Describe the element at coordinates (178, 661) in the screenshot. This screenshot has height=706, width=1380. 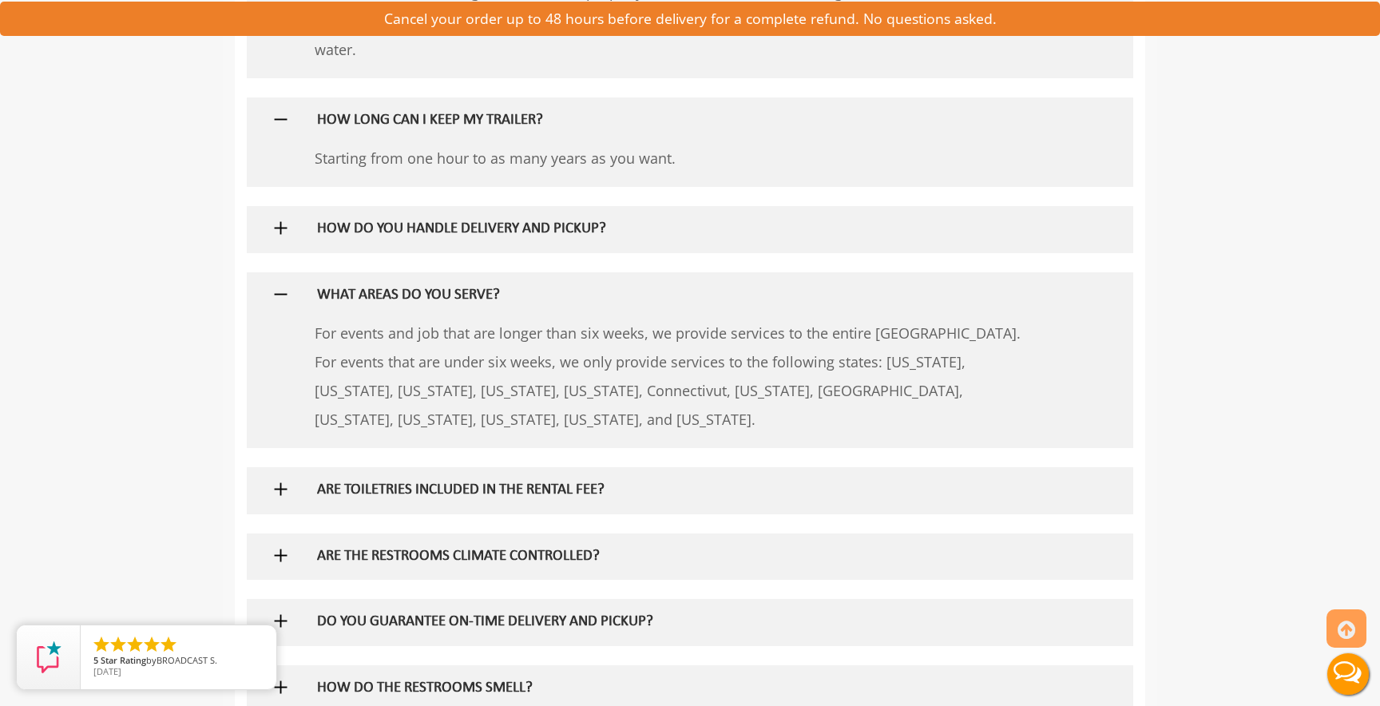
I see `span: by` at that location.